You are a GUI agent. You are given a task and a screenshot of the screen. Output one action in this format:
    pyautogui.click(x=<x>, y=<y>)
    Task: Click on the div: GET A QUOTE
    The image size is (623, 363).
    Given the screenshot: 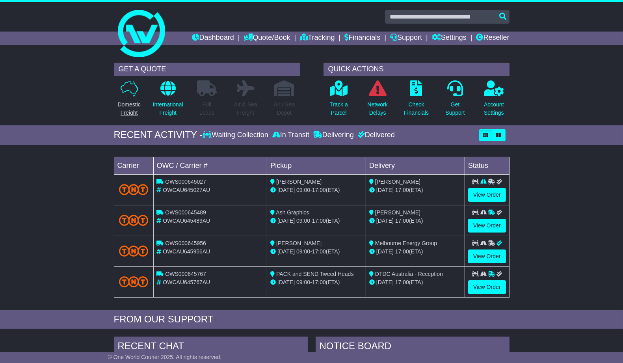 What is the action you would take?
    pyautogui.click(x=207, y=69)
    